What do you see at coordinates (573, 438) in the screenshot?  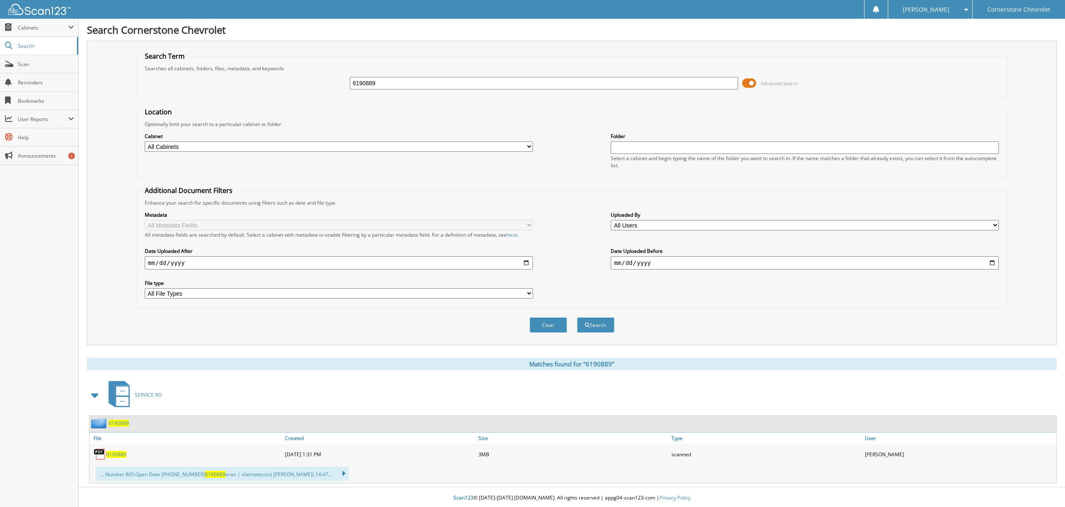 I see `a: Size` at bounding box center [573, 438].